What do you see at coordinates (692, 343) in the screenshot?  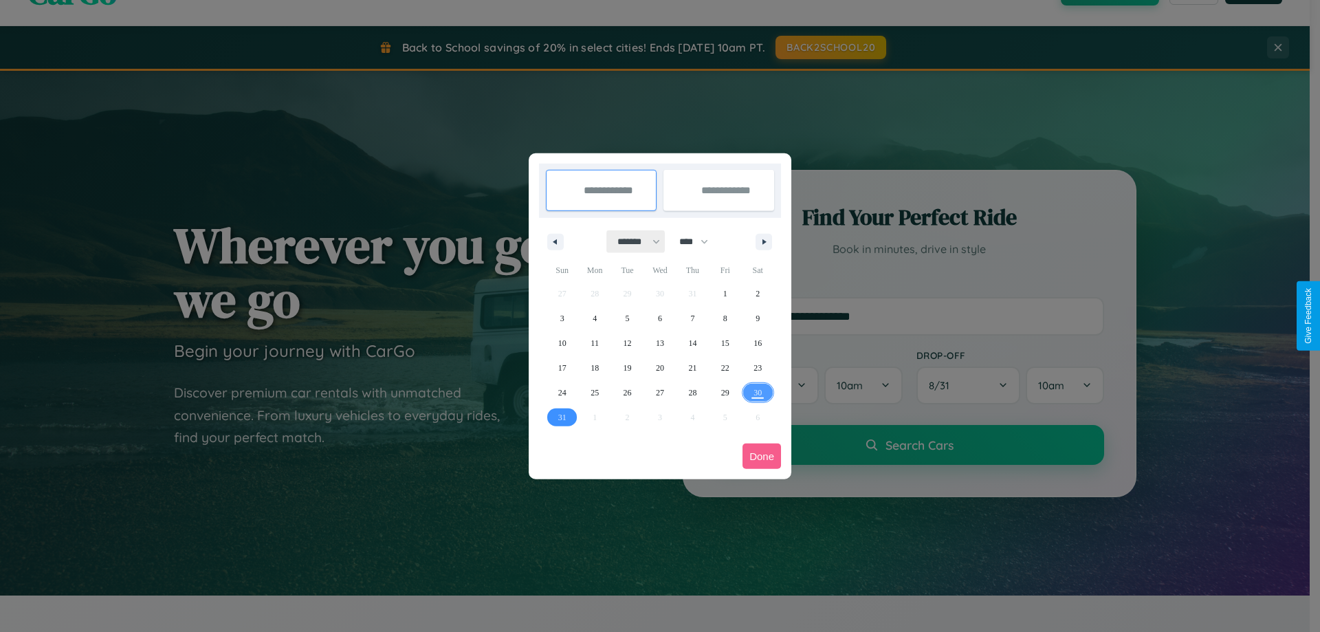 I see `button: 14` at bounding box center [692, 343].